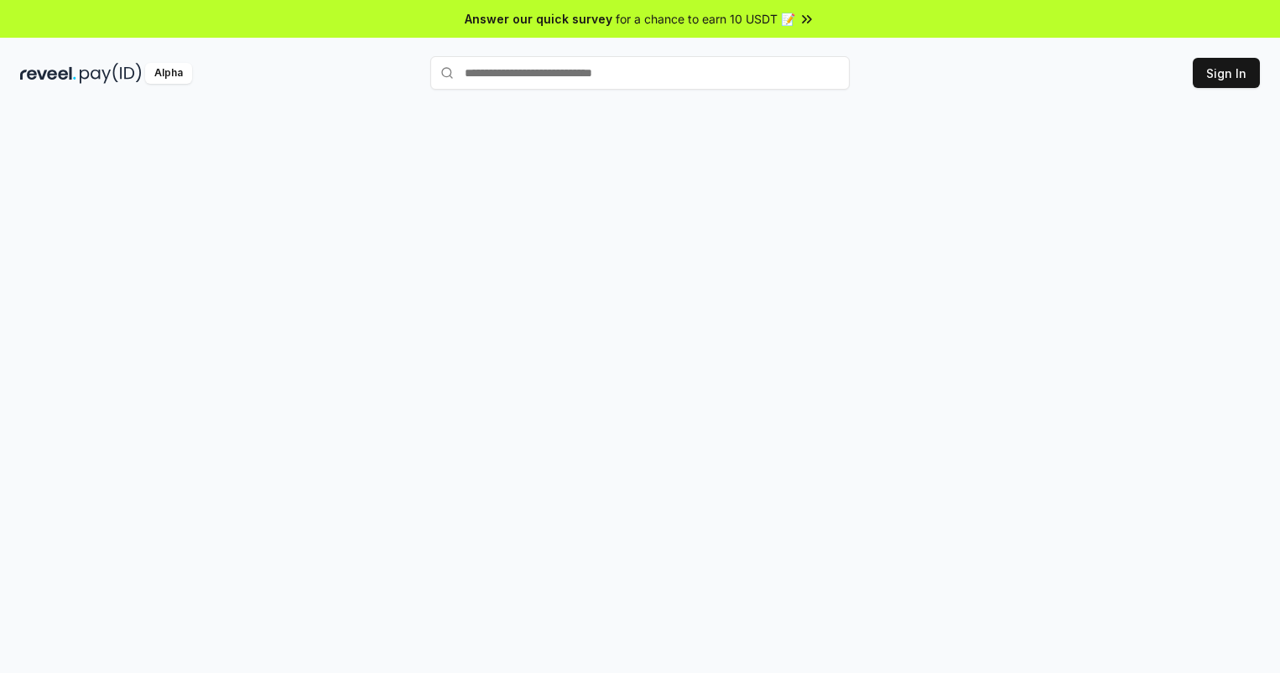 The image size is (1280, 673). What do you see at coordinates (169, 73) in the screenshot?
I see `div: Alpha` at bounding box center [169, 73].